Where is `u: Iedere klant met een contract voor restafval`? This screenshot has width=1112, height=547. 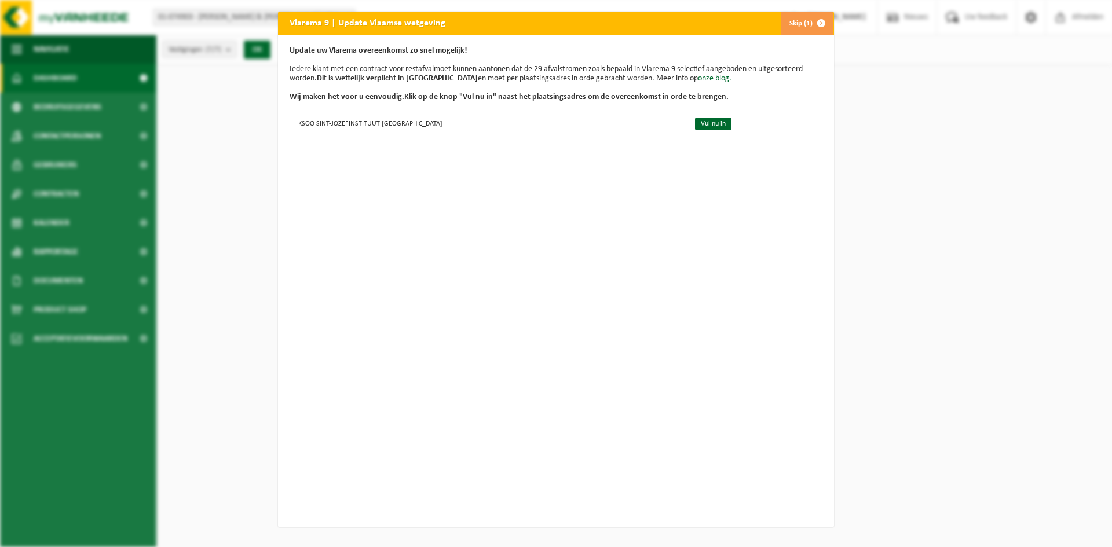
u: Iedere klant met een contract voor restafval is located at coordinates (361, 69).